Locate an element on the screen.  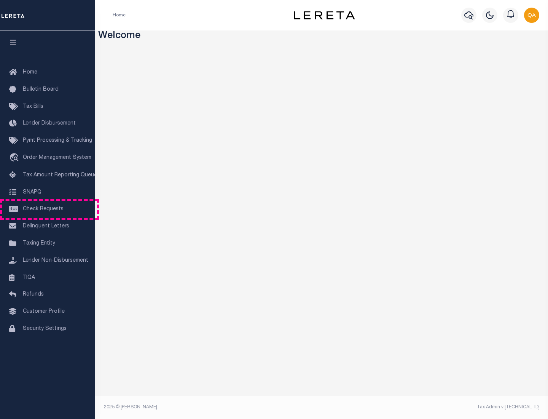
li: Home is located at coordinates (119, 15).